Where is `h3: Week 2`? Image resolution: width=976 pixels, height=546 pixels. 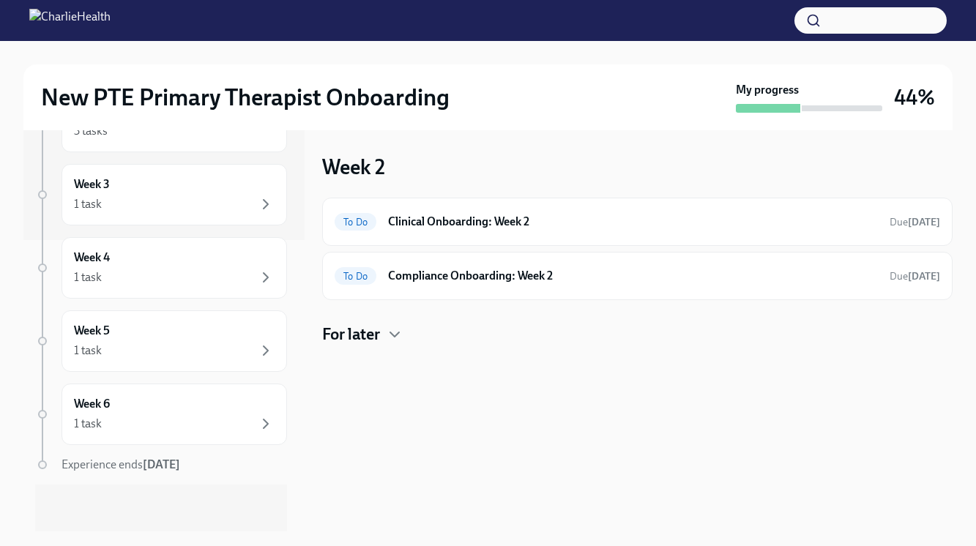
h3: Week 2 is located at coordinates (354, 167).